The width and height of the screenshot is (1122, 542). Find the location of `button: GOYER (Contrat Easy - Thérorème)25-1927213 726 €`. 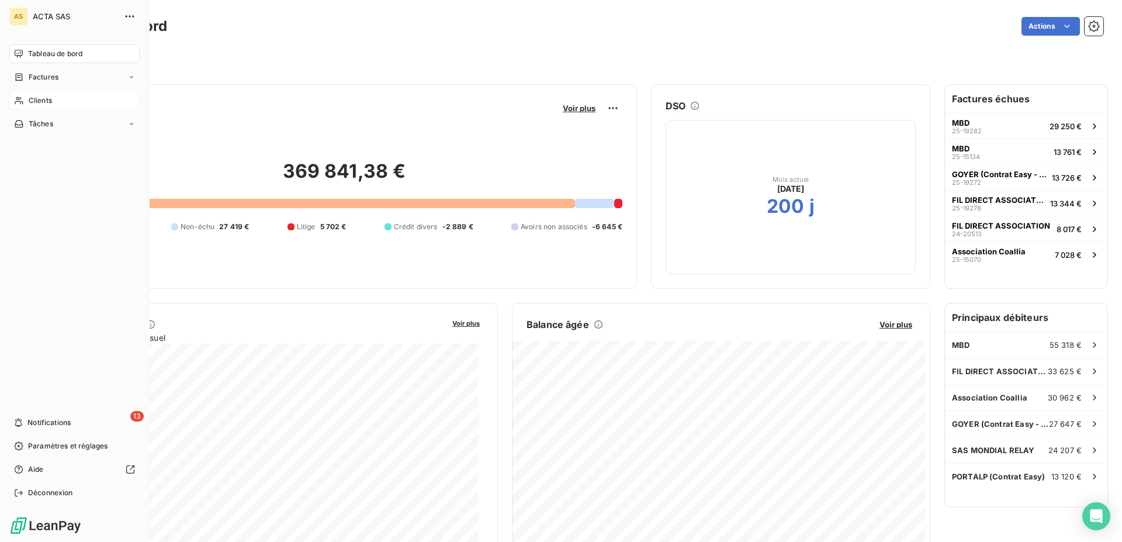

button: GOYER (Contrat Easy - Thérorème)25-1927213 726 € is located at coordinates (1026, 177).